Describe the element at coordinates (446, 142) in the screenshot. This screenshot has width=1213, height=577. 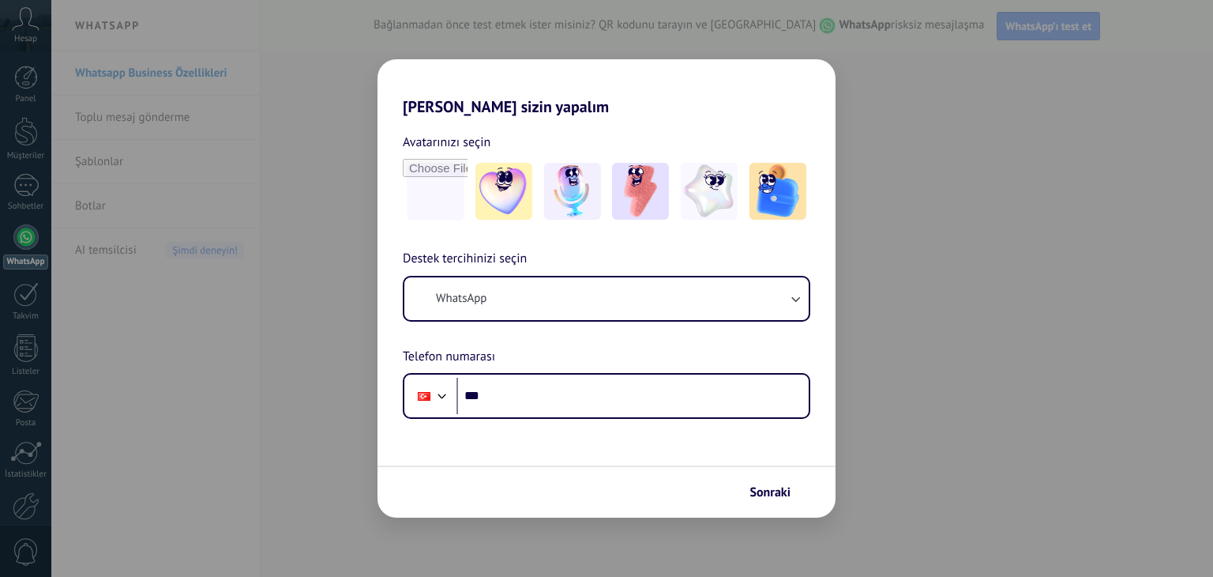
I see `span: Avatarınızı seçin` at that location.